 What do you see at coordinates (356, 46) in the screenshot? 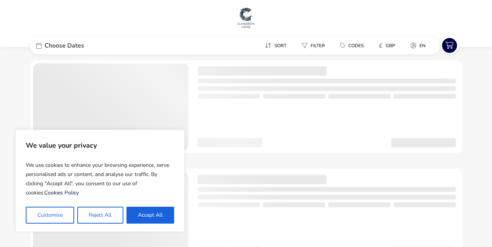
I see `span: Codes` at bounding box center [356, 46].